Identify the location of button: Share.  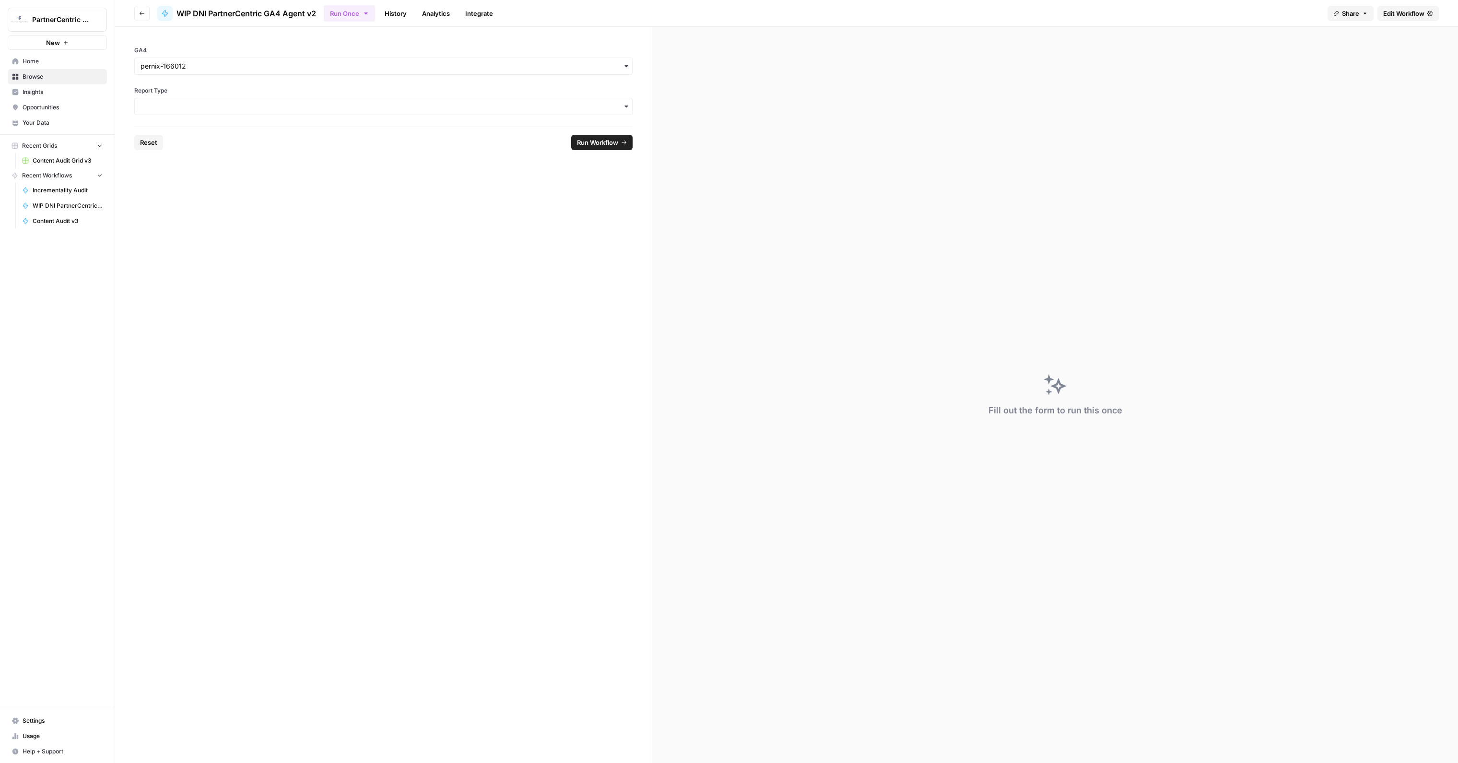
(1350, 13).